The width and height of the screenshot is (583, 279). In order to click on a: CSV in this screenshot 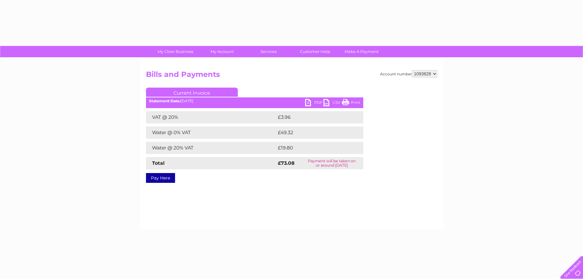, I will do `click(333, 103)`.